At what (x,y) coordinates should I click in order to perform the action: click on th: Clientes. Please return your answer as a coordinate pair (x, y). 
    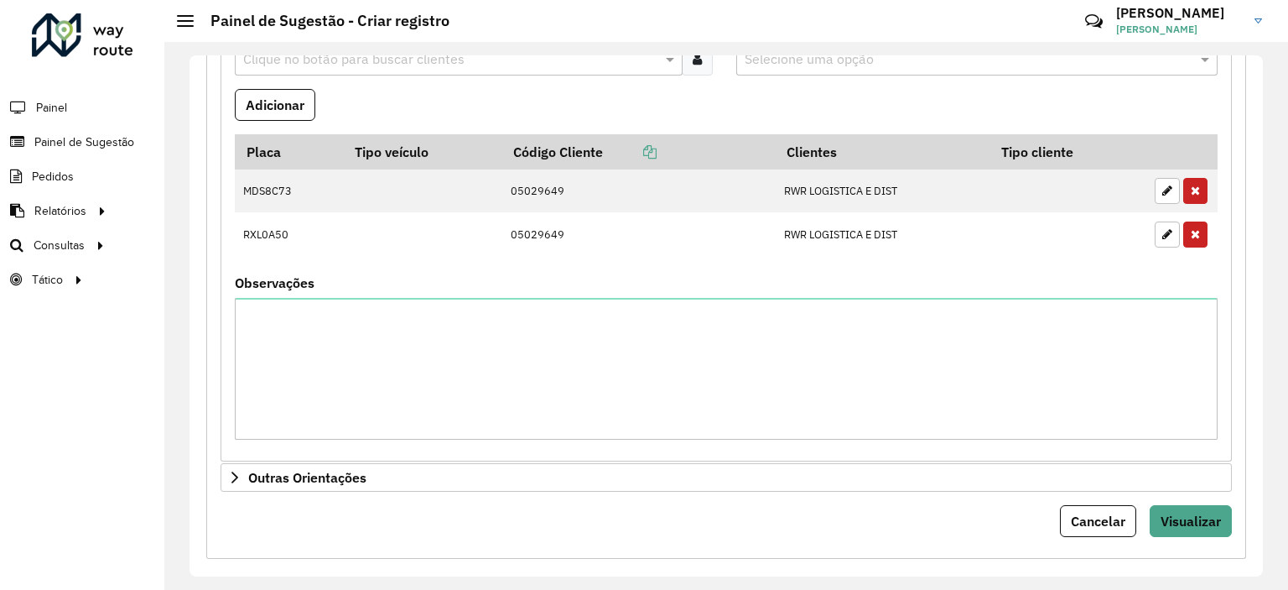
    Looking at the image, I should click on (882, 152).